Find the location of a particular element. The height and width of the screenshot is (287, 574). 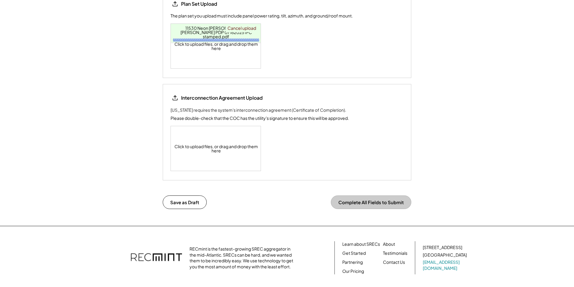

a: Contact Us is located at coordinates (394, 263).